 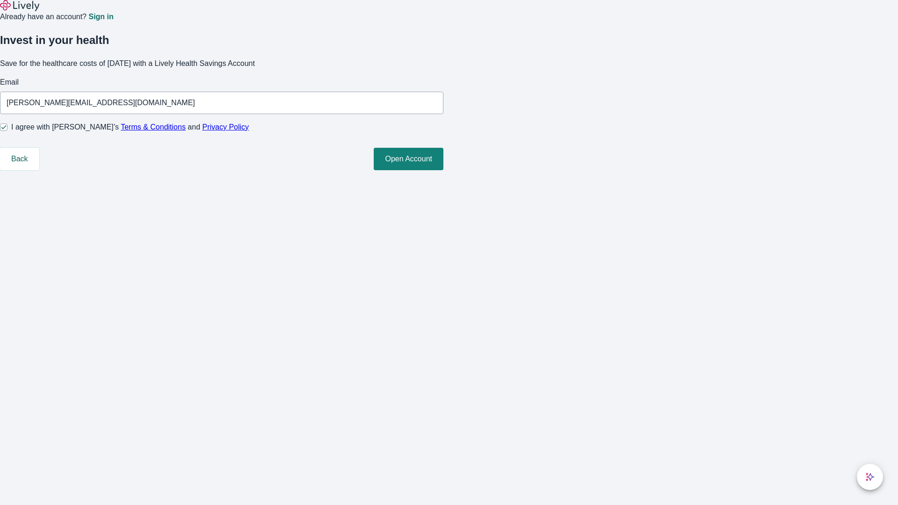 I want to click on button: chat, so click(x=870, y=477).